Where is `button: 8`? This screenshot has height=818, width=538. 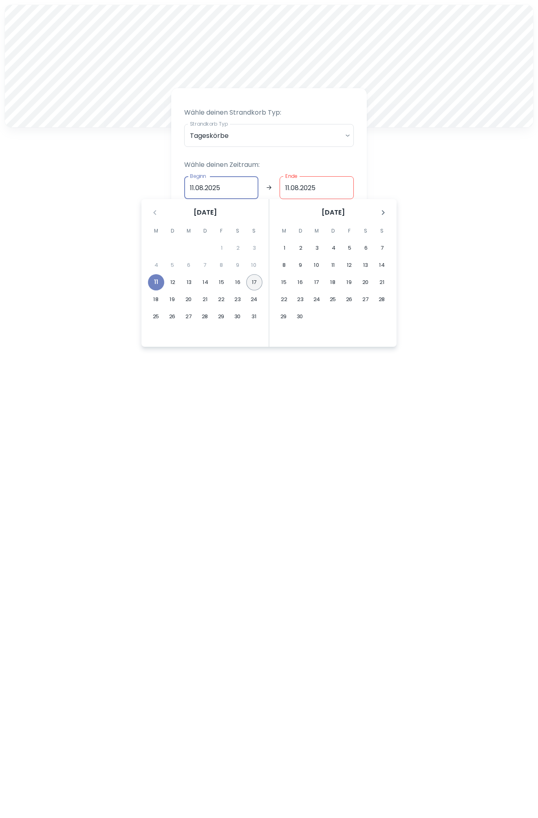 button: 8 is located at coordinates (284, 265).